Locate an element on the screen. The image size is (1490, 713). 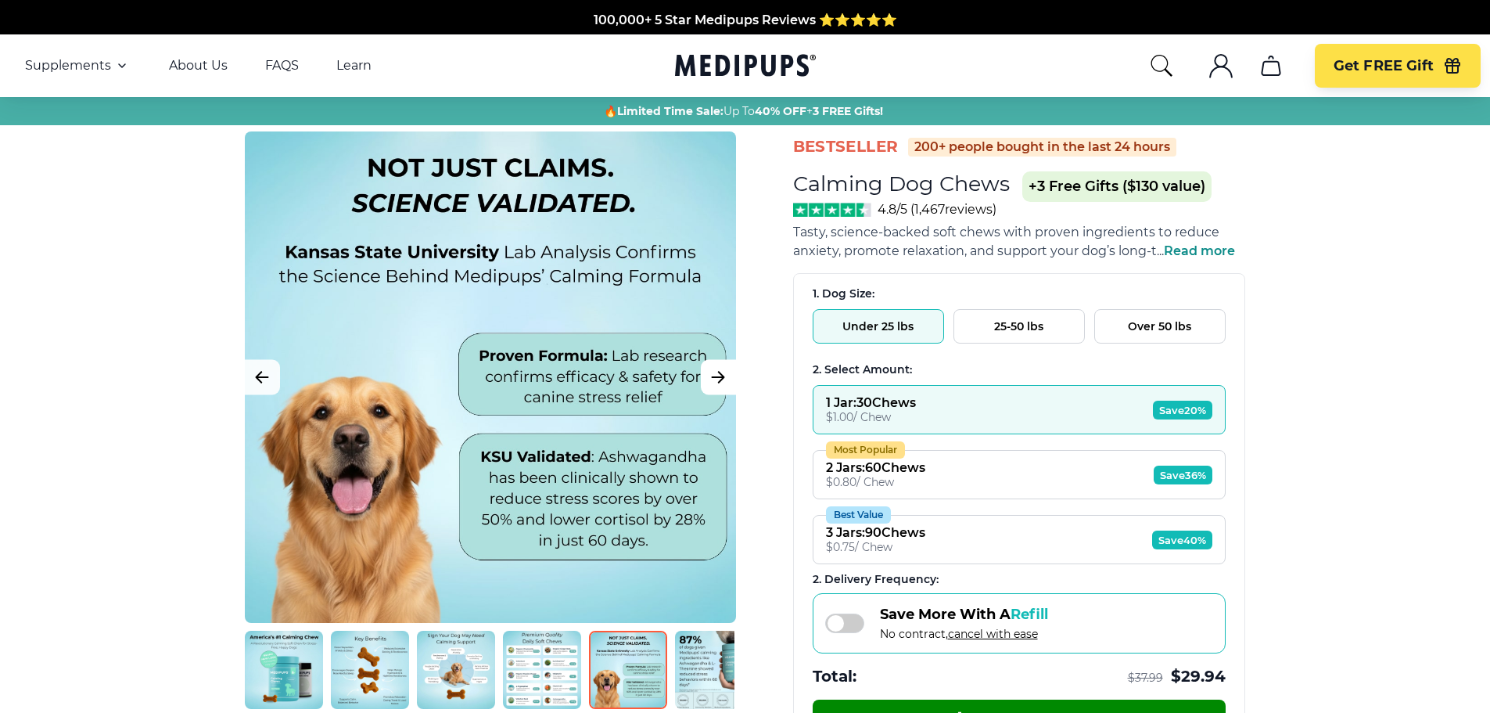
div: 2 Jars : 60 Chews is located at coordinates (875, 467).